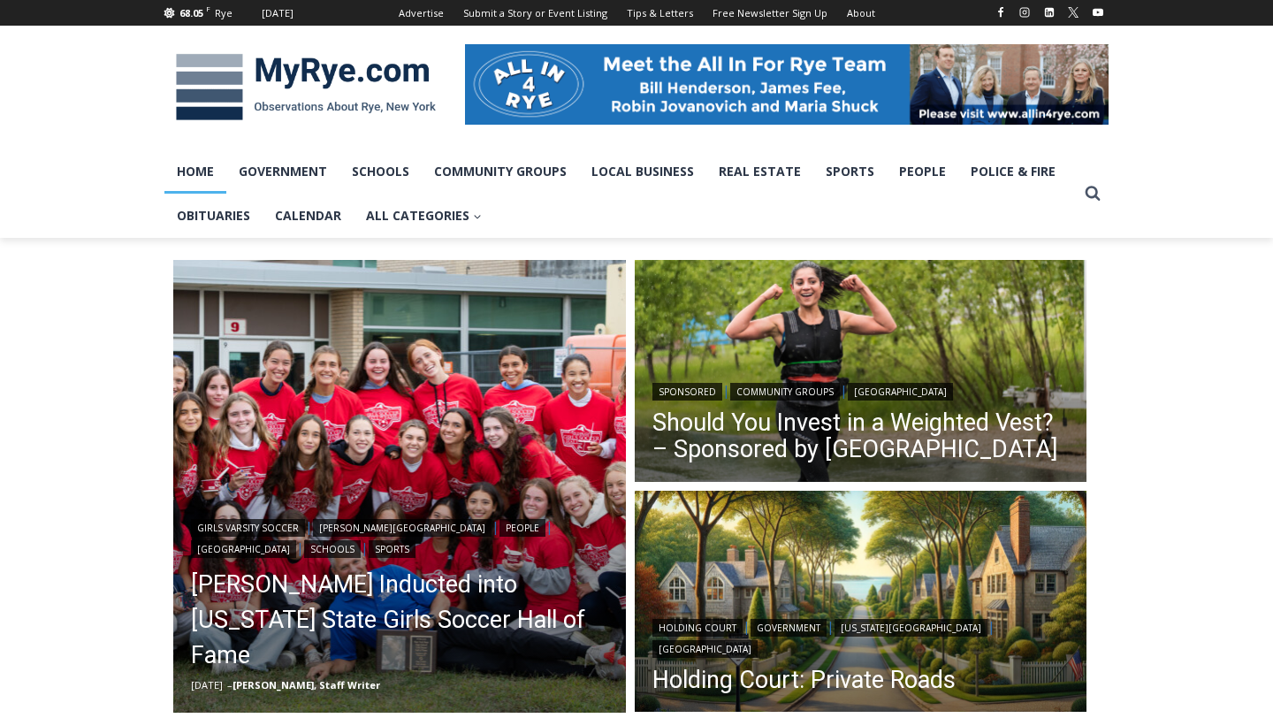 The image size is (1273, 718). What do you see at coordinates (224, 13) in the screenshot?
I see `div: Rye` at bounding box center [224, 13].